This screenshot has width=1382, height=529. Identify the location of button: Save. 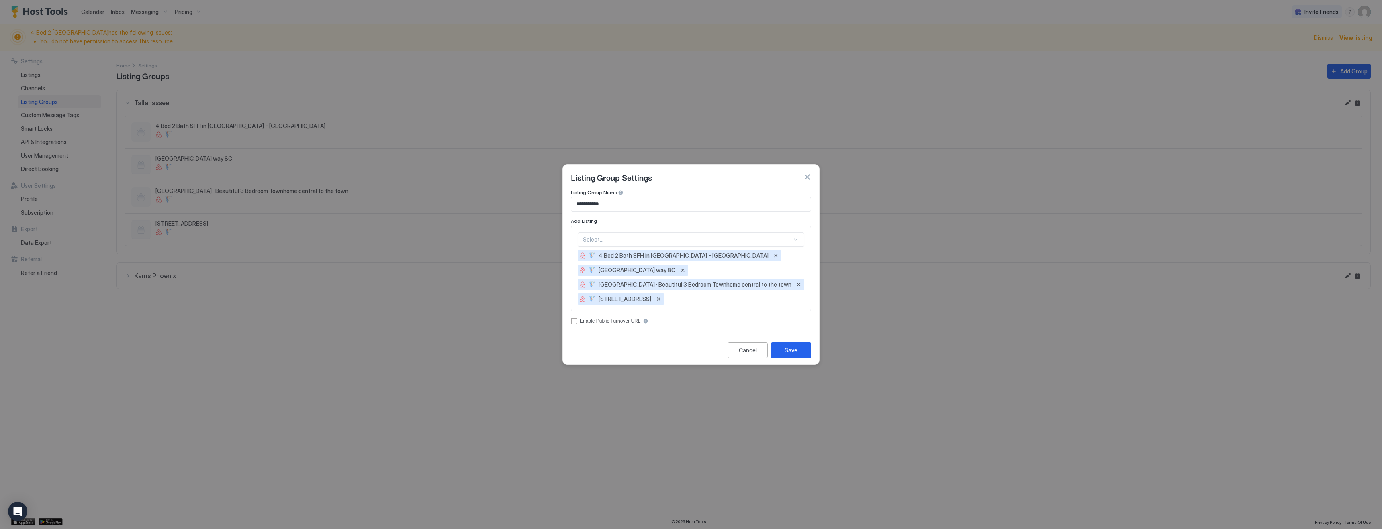
(791, 350).